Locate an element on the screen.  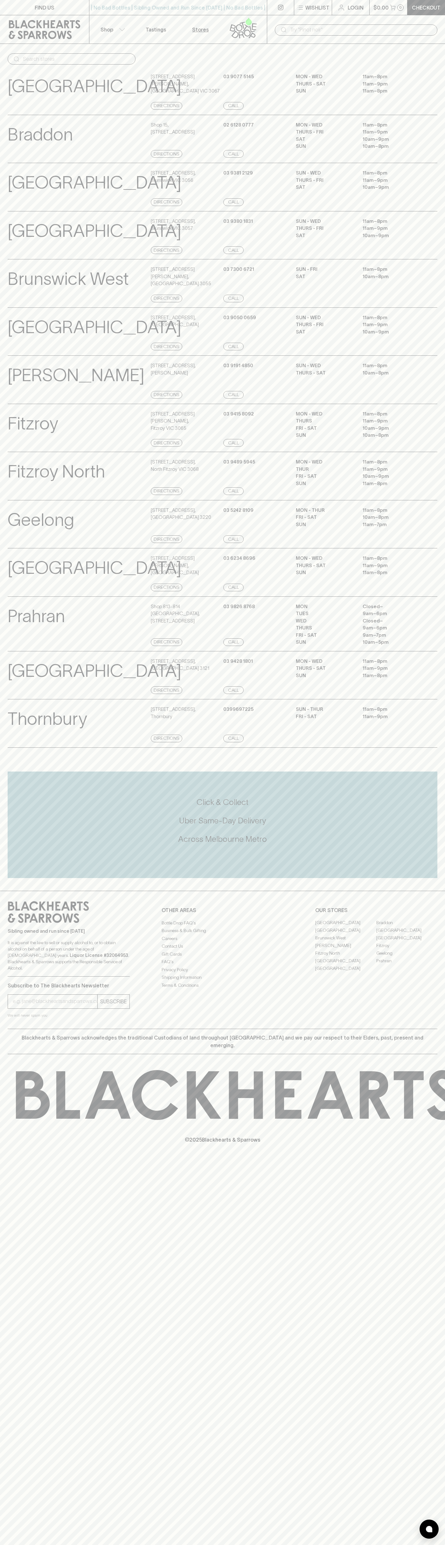
p: 03 9380 1831 is located at coordinates (238, 221).